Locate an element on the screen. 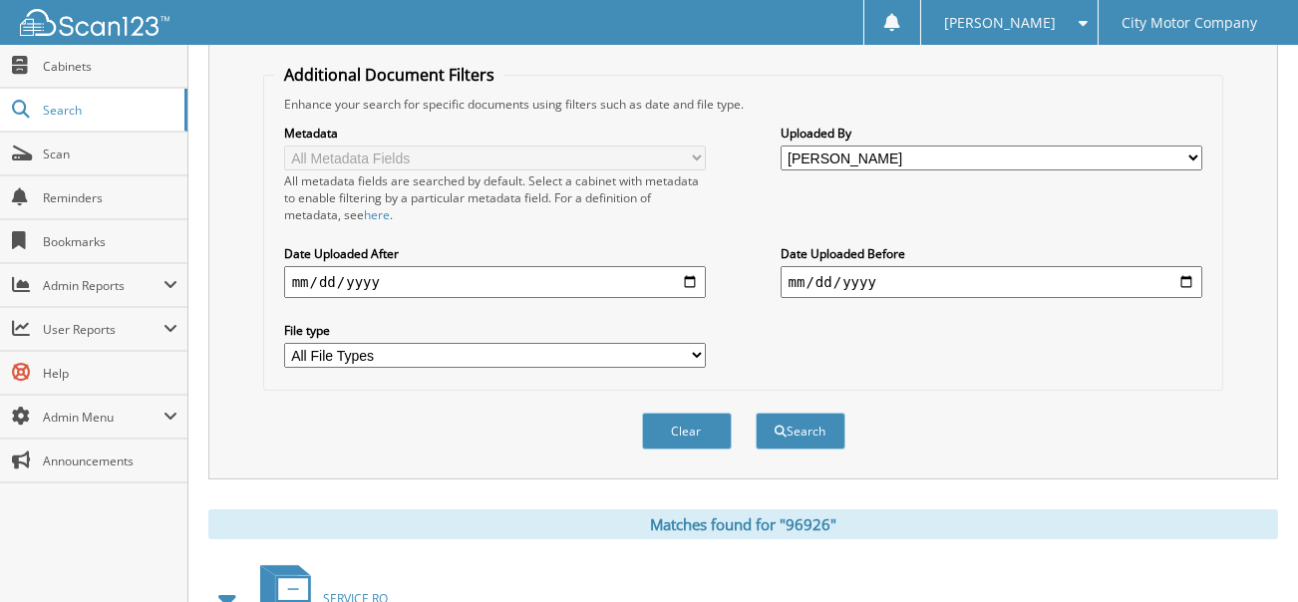 This screenshot has width=1298, height=602. label: Date Uploaded Before is located at coordinates (992, 253).